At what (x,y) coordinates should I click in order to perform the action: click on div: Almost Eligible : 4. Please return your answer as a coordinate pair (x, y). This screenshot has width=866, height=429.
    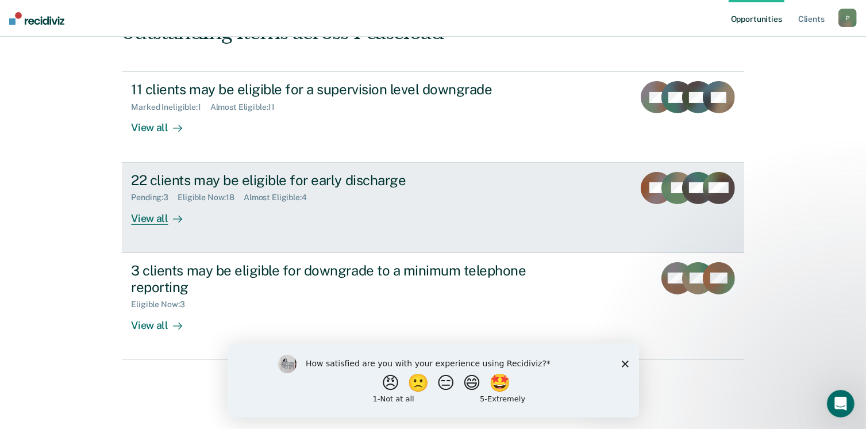
    Looking at the image, I should click on (280, 197).